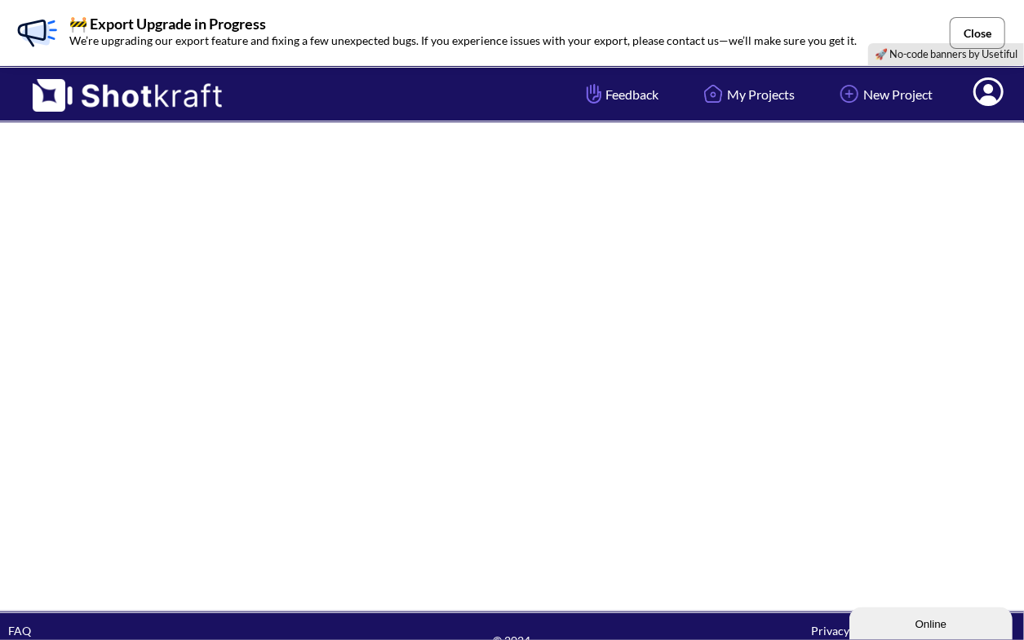 This screenshot has height=640, width=1024. What do you see at coordinates (594, 94) in the screenshot?
I see `img: Hand Icon` at bounding box center [594, 94].